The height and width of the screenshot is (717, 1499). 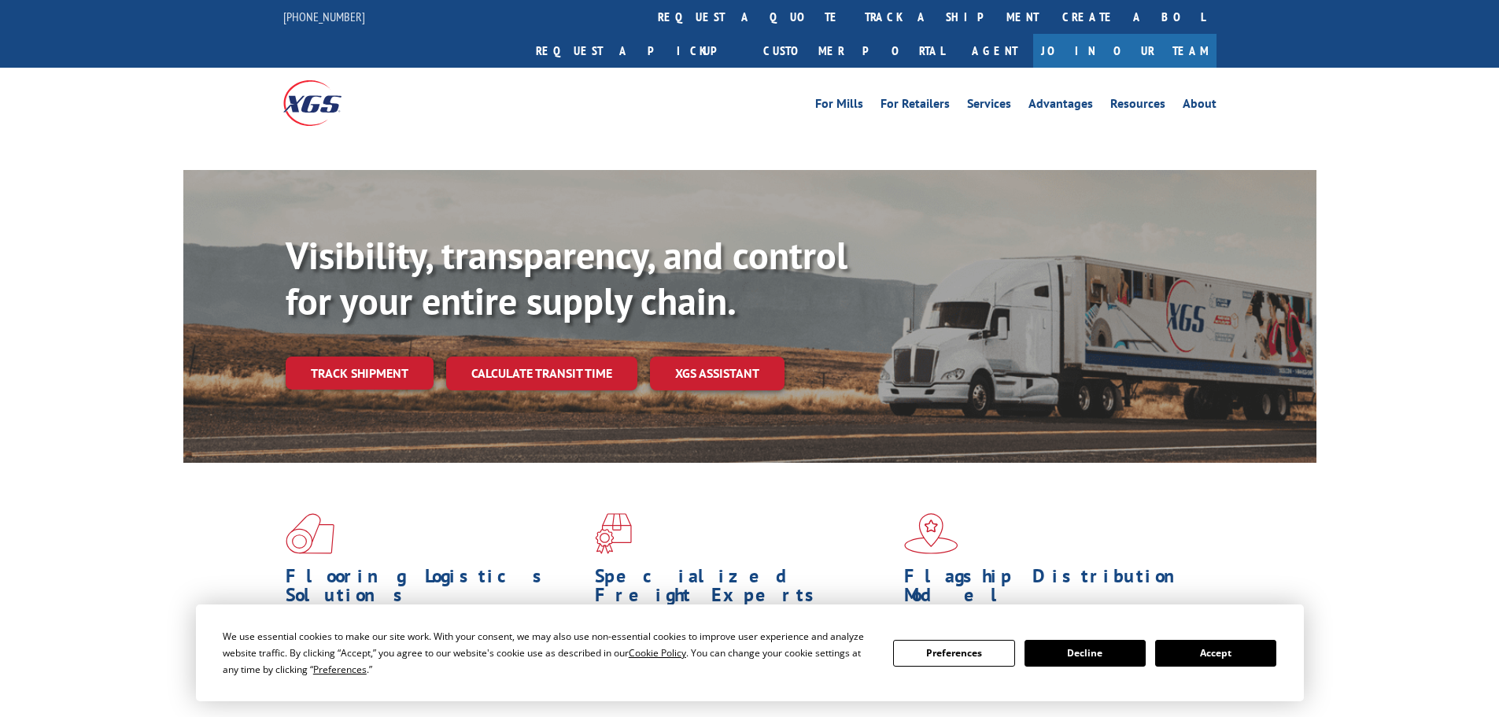 What do you see at coordinates (637, 50) in the screenshot?
I see `a: Request a pickup` at bounding box center [637, 50].